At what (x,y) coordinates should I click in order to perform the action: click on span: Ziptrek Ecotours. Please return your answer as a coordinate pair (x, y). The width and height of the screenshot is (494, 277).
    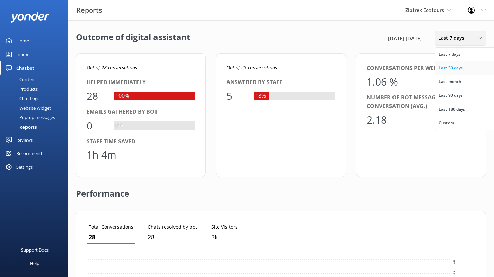
    Looking at the image, I should click on (425, 10).